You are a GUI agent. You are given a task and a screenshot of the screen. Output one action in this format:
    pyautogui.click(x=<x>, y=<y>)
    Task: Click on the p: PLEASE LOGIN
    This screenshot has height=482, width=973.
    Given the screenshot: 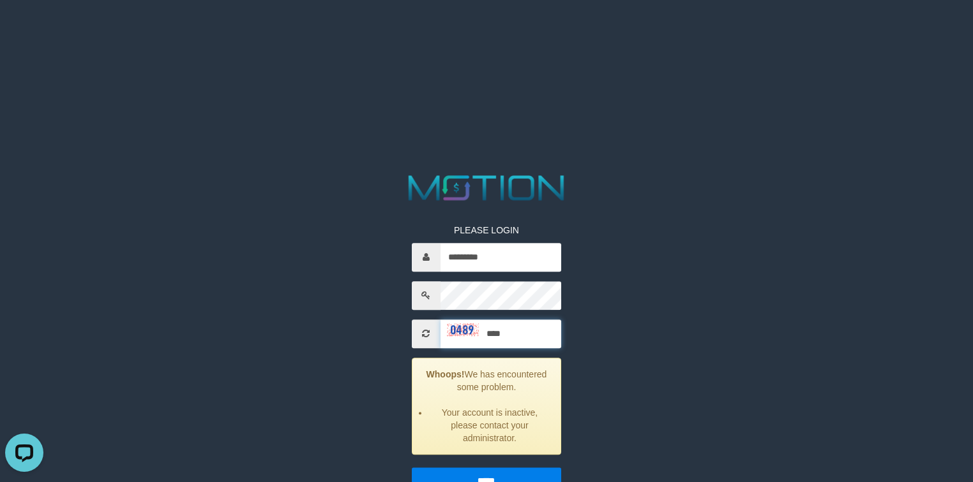 What is the action you would take?
    pyautogui.click(x=486, y=230)
    